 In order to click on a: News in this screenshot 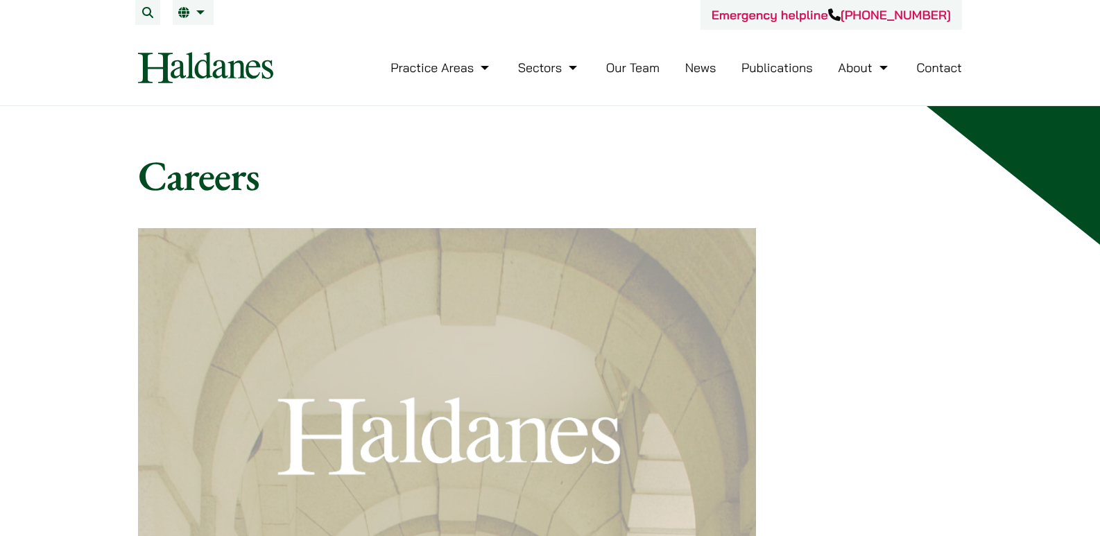, I will do `click(700, 67)`.